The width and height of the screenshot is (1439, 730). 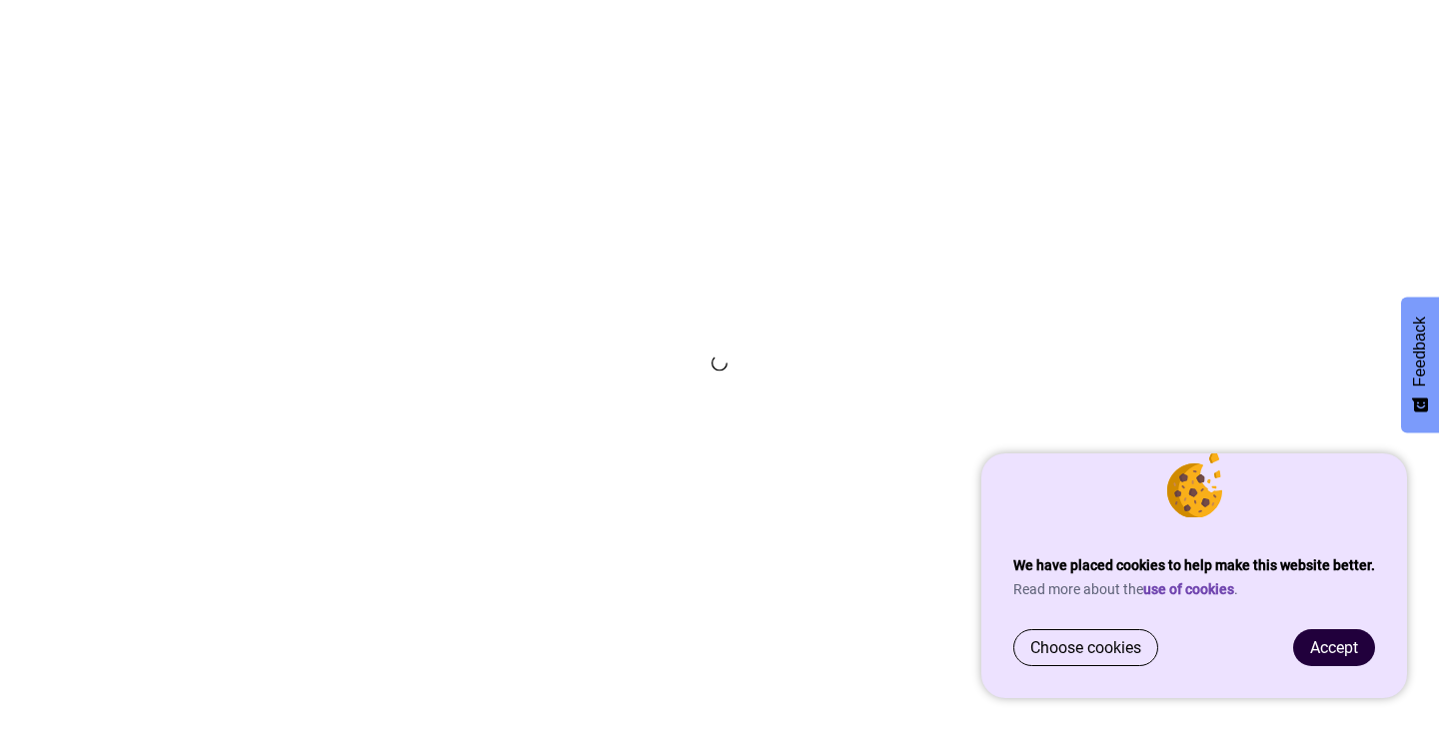 What do you see at coordinates (1085, 647) in the screenshot?
I see `span: Choose cookies` at bounding box center [1085, 647].